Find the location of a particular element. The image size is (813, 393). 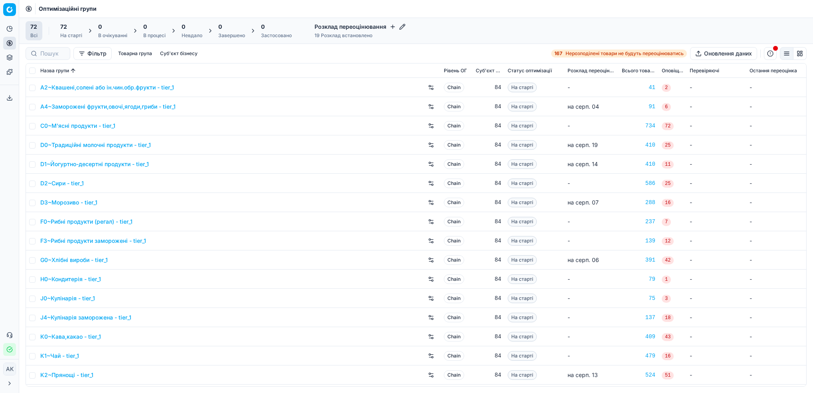

a: 139 is located at coordinates (639, 241).